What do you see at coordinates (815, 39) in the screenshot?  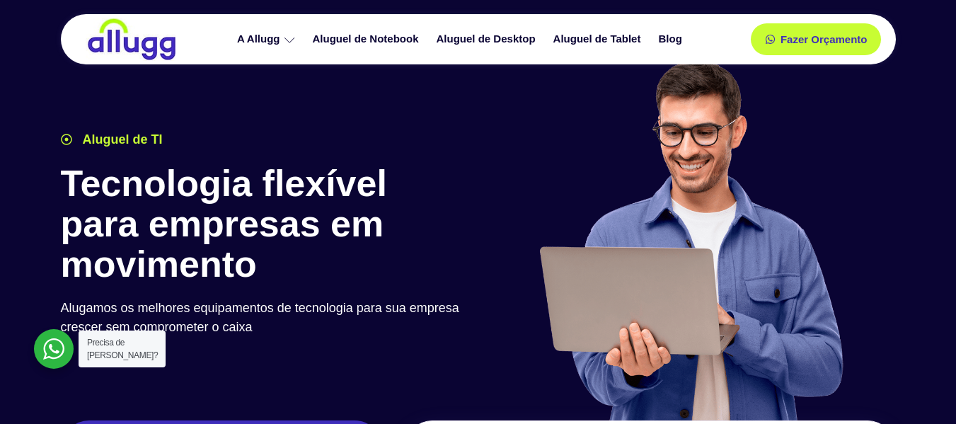 I see `a: Fazer Orçamento` at bounding box center [815, 39].